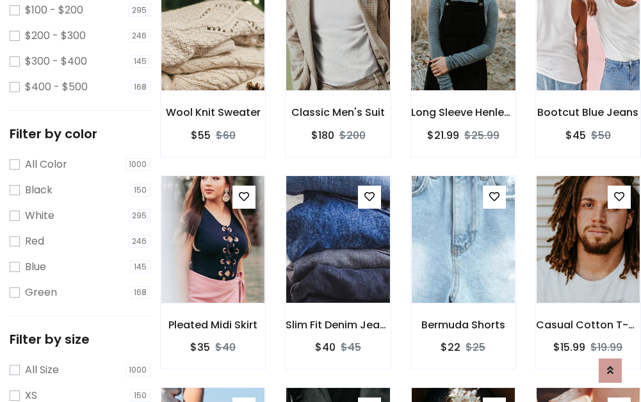  Describe the element at coordinates (213, 325) in the screenshot. I see `h6: Pleated Midi Skirt` at that location.